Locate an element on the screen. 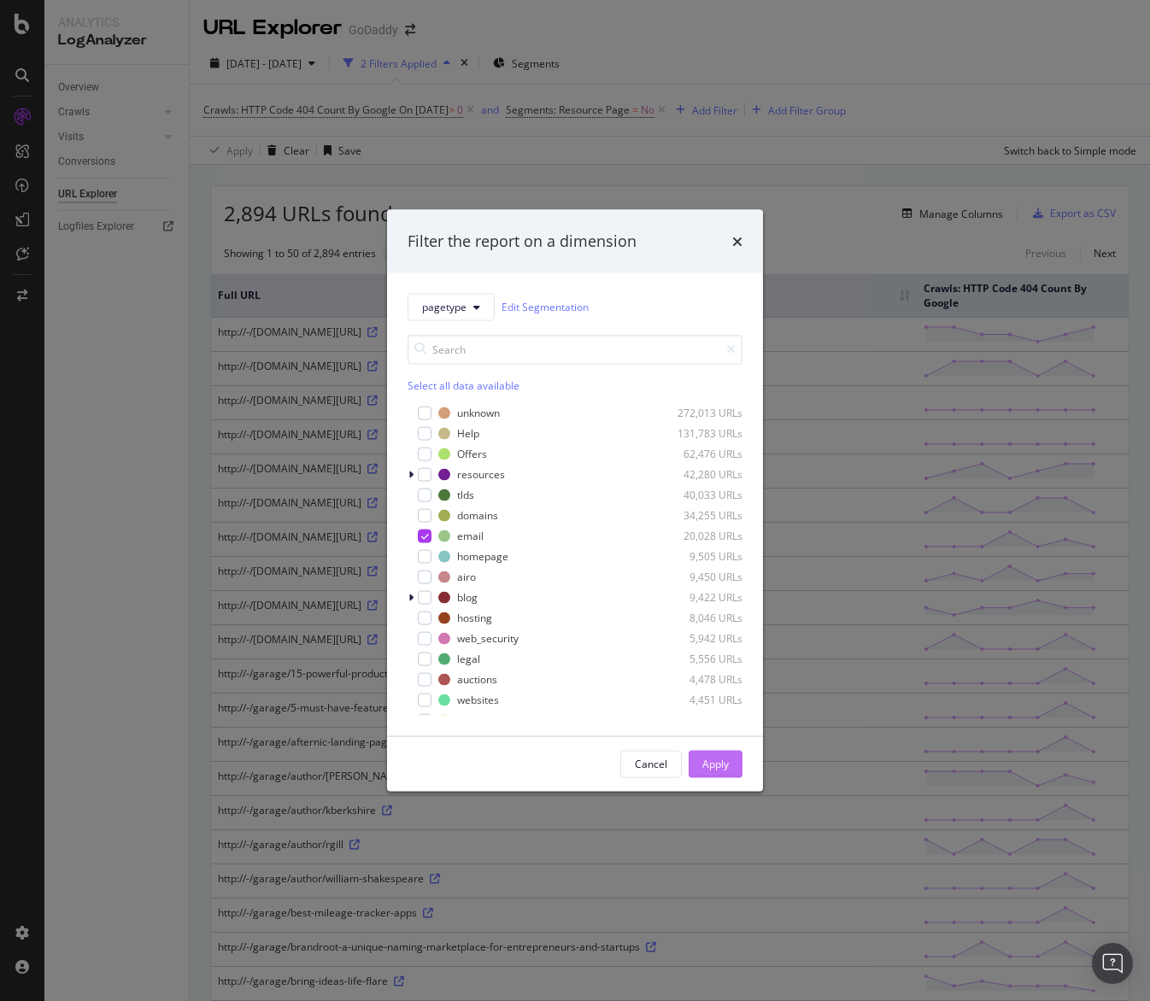  div: homepage is located at coordinates (483, 556).